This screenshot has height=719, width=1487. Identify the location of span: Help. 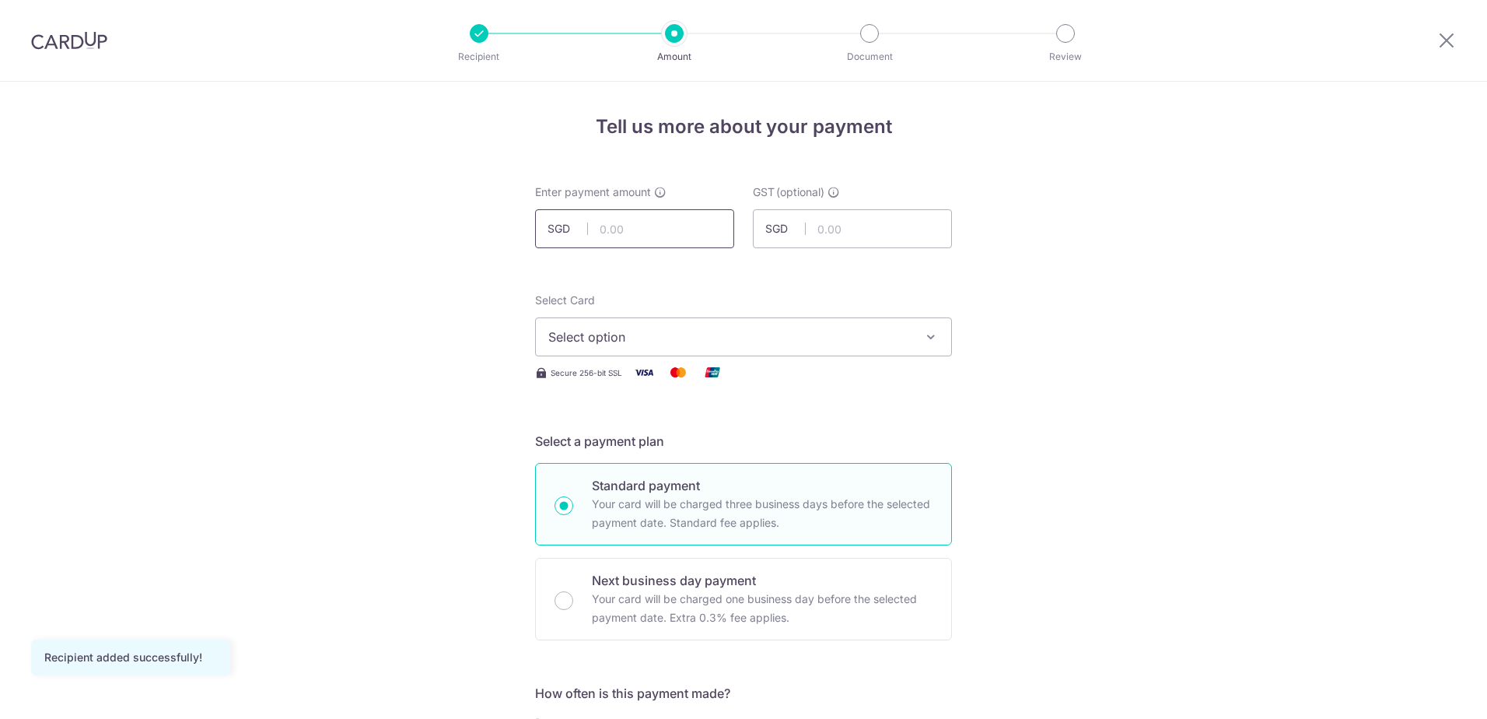
(51, 18).